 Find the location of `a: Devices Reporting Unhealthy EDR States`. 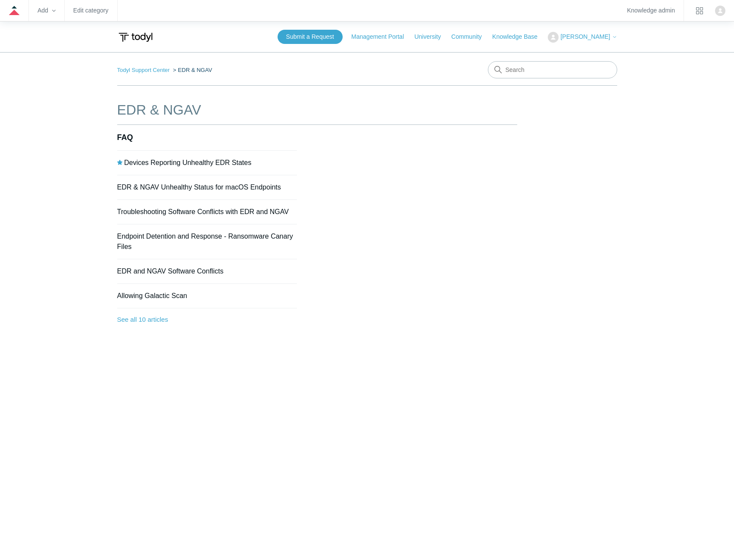

a: Devices Reporting Unhealthy EDR States is located at coordinates (187, 162).